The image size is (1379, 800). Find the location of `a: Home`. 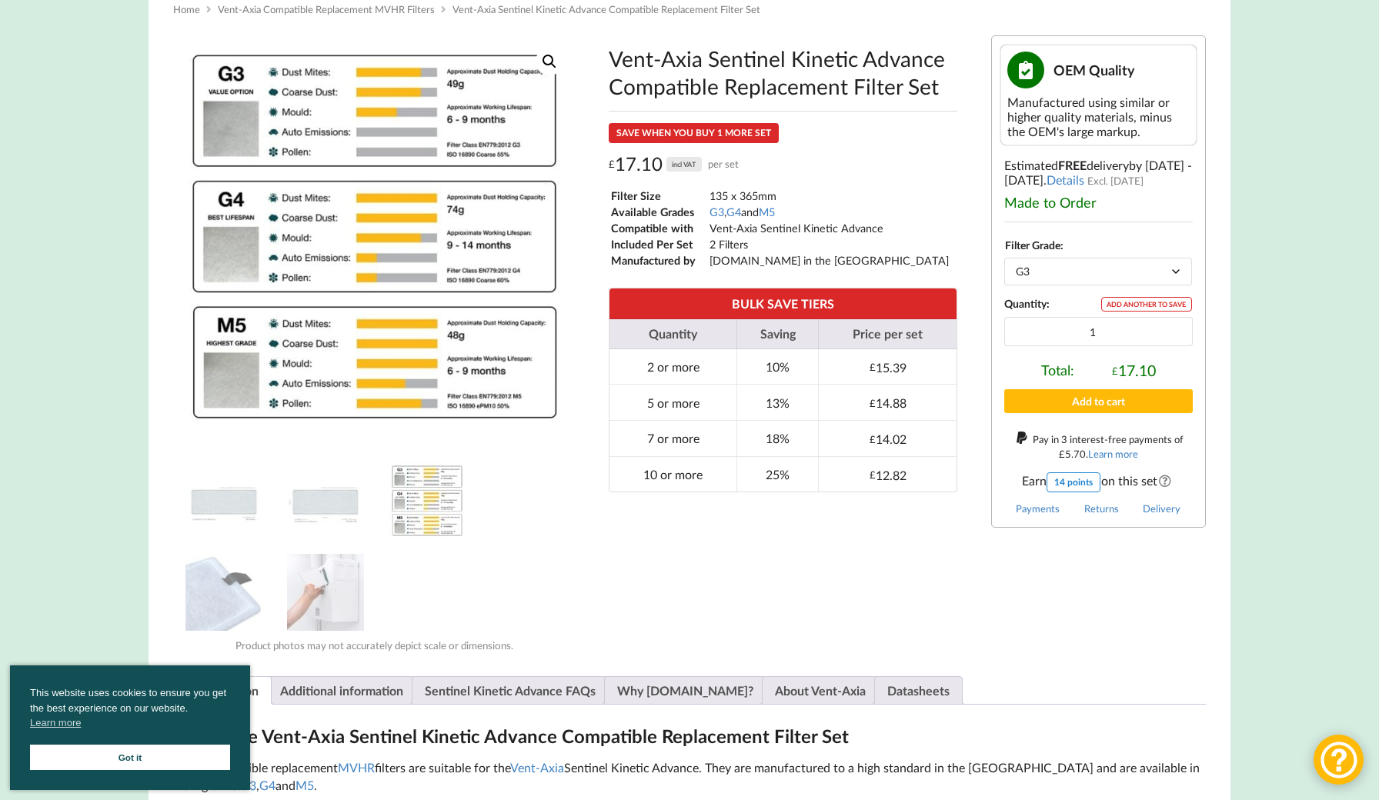

a: Home is located at coordinates (186, 9).